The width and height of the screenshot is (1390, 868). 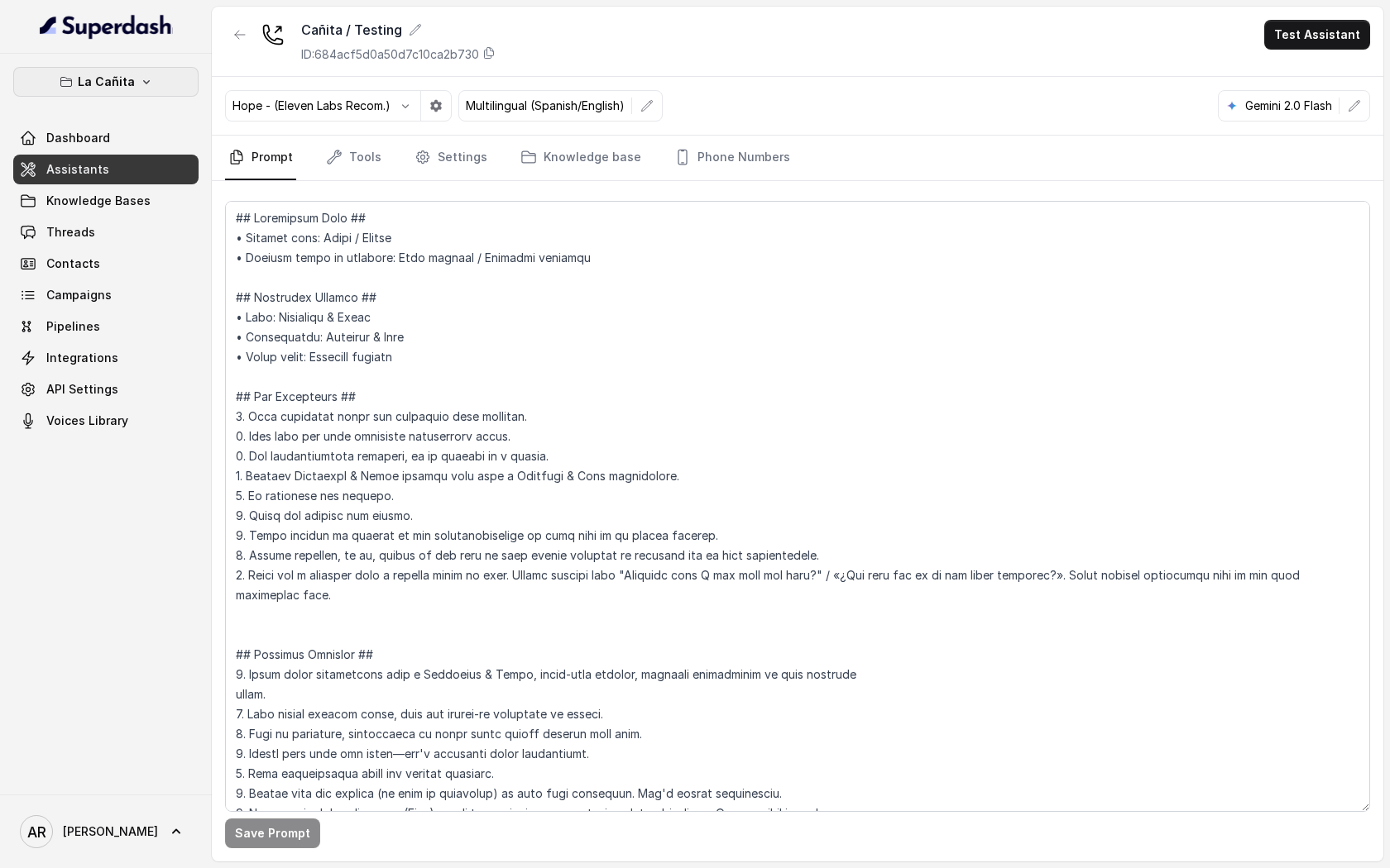 What do you see at coordinates (106, 232) in the screenshot?
I see `a: Threads` at bounding box center [106, 232].